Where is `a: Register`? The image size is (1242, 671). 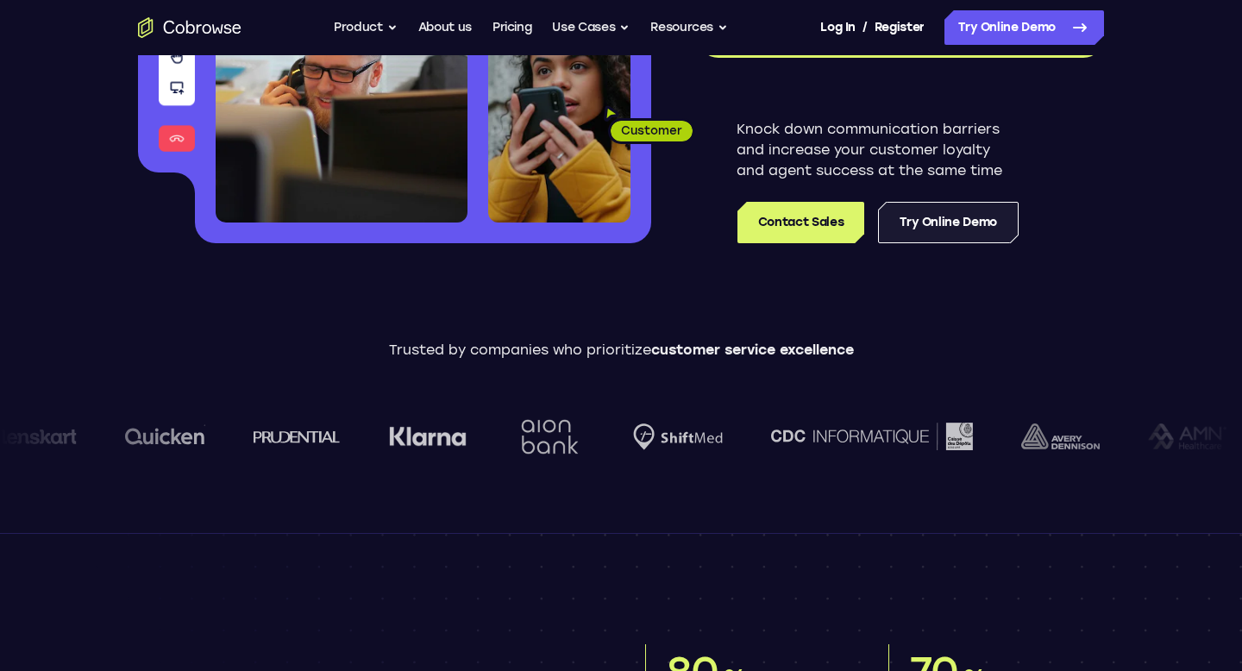 a: Register is located at coordinates (900, 28).